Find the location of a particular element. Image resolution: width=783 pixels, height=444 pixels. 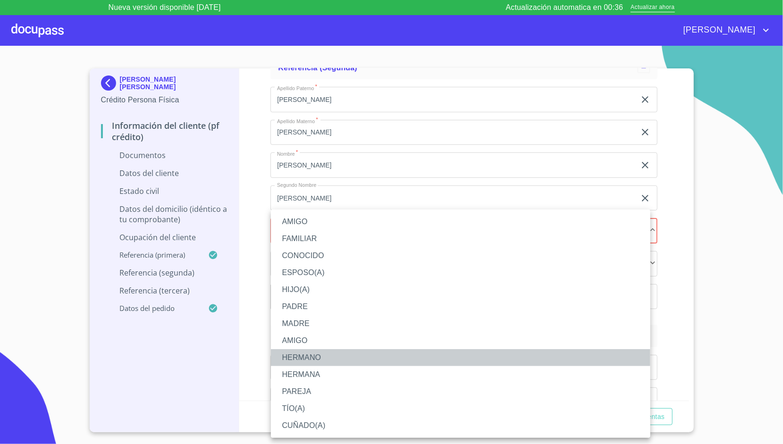

li: ESPOSO(A) is located at coordinates (460, 273).